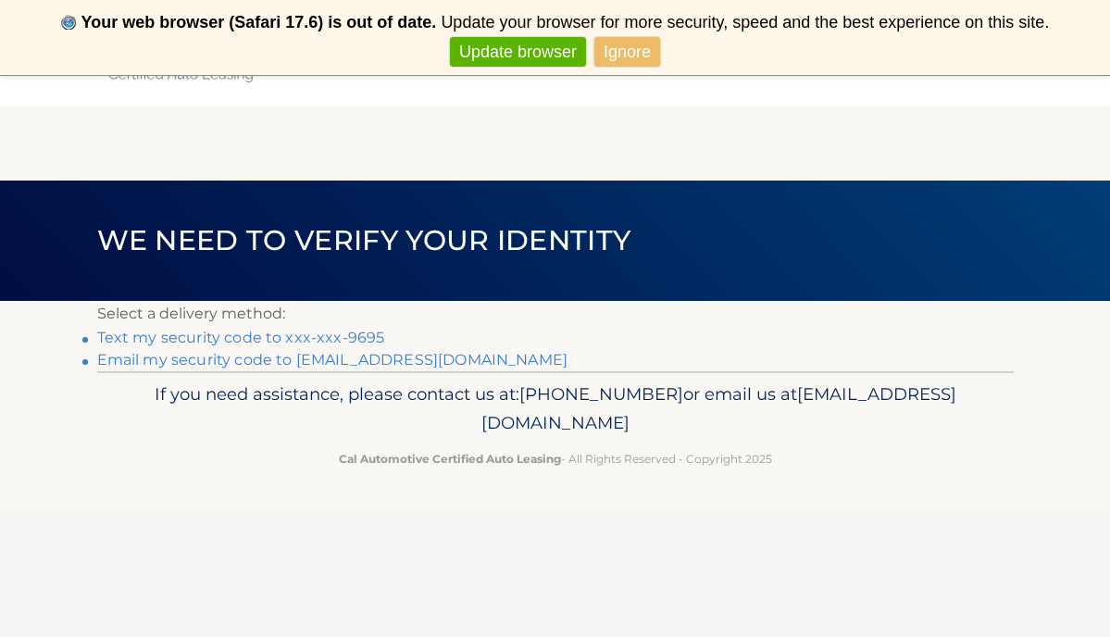 Image resolution: width=1110 pixels, height=637 pixels. What do you see at coordinates (627, 52) in the screenshot?
I see `a: Ignore` at bounding box center [627, 52].